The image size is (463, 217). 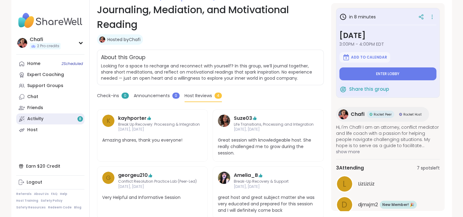 What do you see at coordinates (60, 207) in the screenshot?
I see `a: Redeem Code` at bounding box center [60, 207].